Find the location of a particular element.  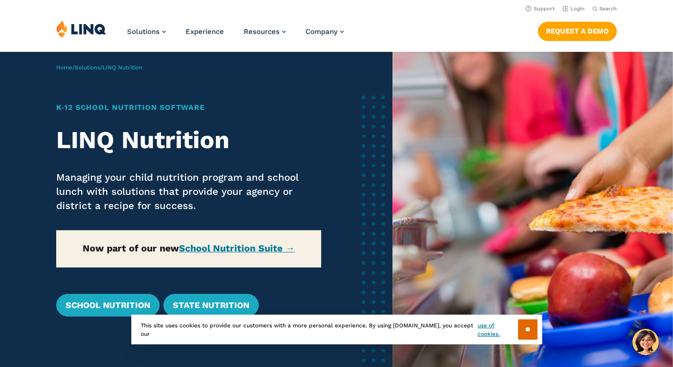

span: LINQ Nutrition is located at coordinates (122, 68).